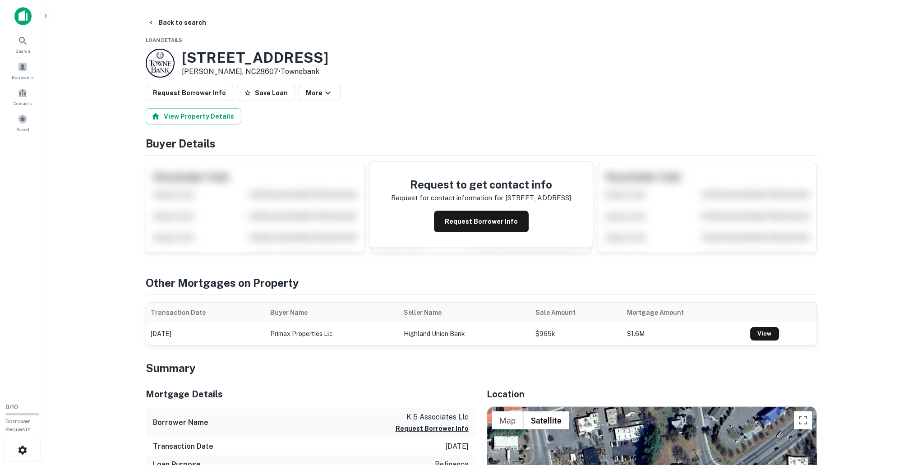 Image resolution: width=917 pixels, height=465 pixels. What do you see at coordinates (894, 414) in the screenshot?
I see `div: Chat Widget` at bounding box center [894, 414].